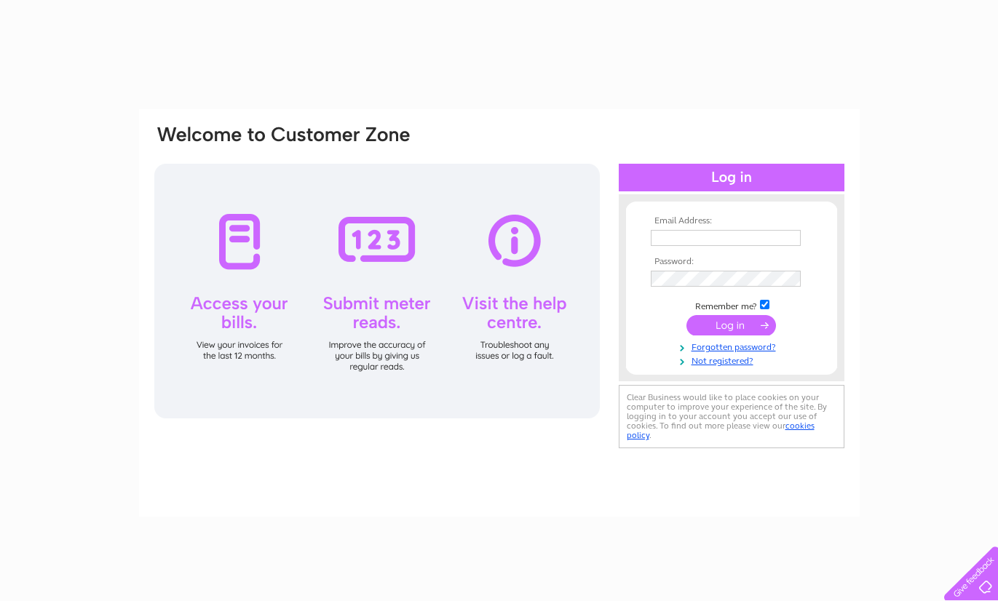 This screenshot has height=601, width=998. I want to click on th: Email Address:, so click(732, 221).